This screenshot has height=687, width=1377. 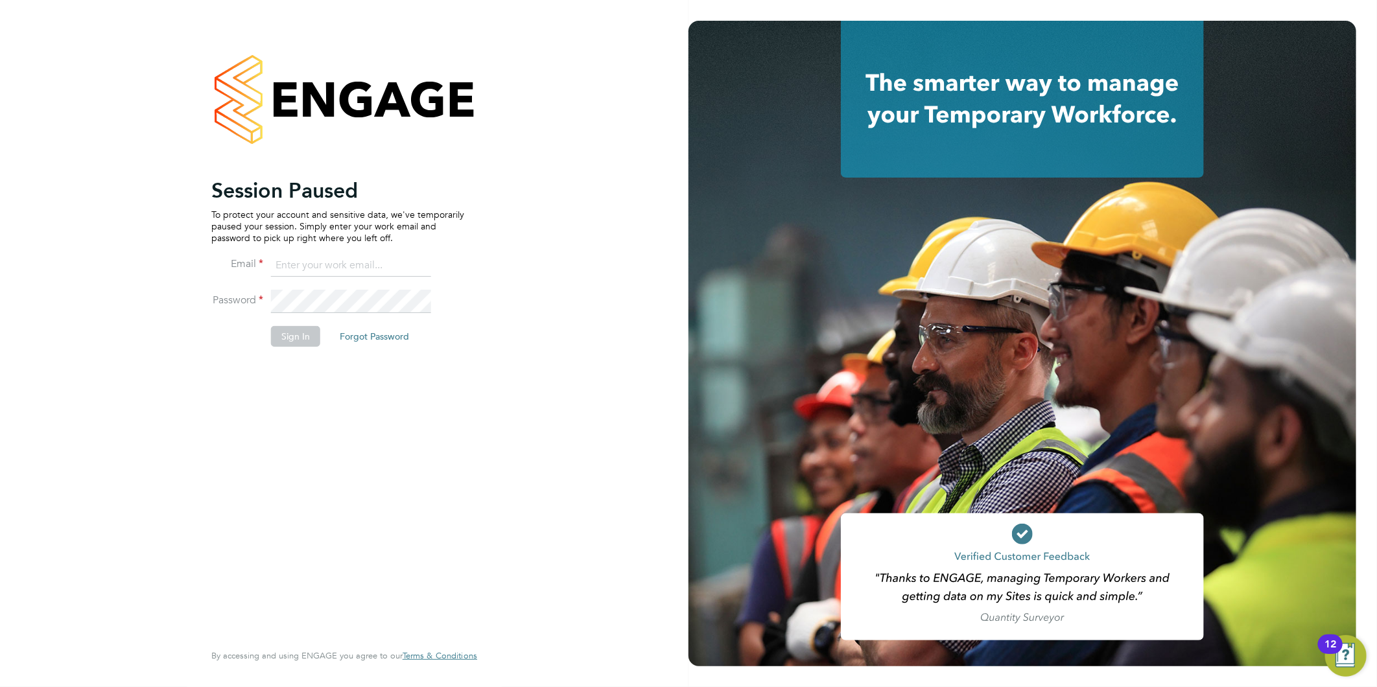 I want to click on label: Password, so click(x=237, y=300).